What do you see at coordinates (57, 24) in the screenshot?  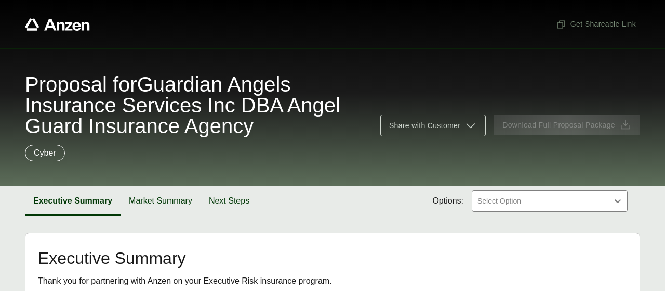 I see `a: Anzen website` at bounding box center [57, 24].